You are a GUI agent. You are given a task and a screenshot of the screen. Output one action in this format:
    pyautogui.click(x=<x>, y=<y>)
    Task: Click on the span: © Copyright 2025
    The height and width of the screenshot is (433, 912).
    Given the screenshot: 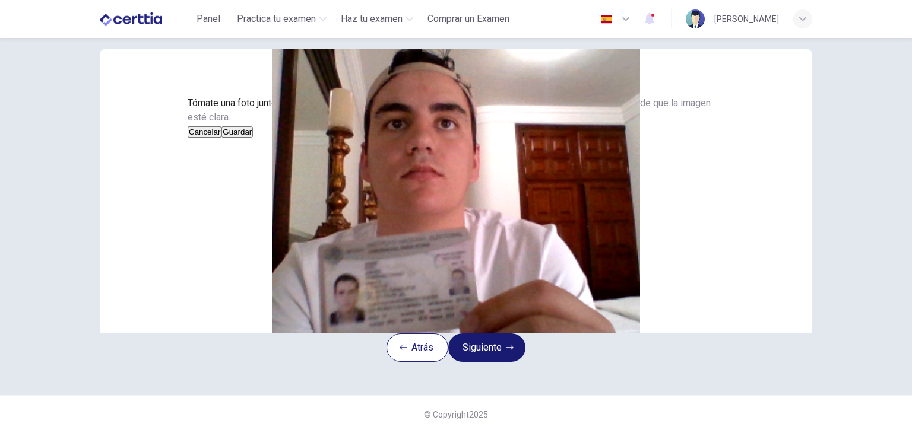 What is the action you would take?
    pyautogui.click(x=456, y=415)
    